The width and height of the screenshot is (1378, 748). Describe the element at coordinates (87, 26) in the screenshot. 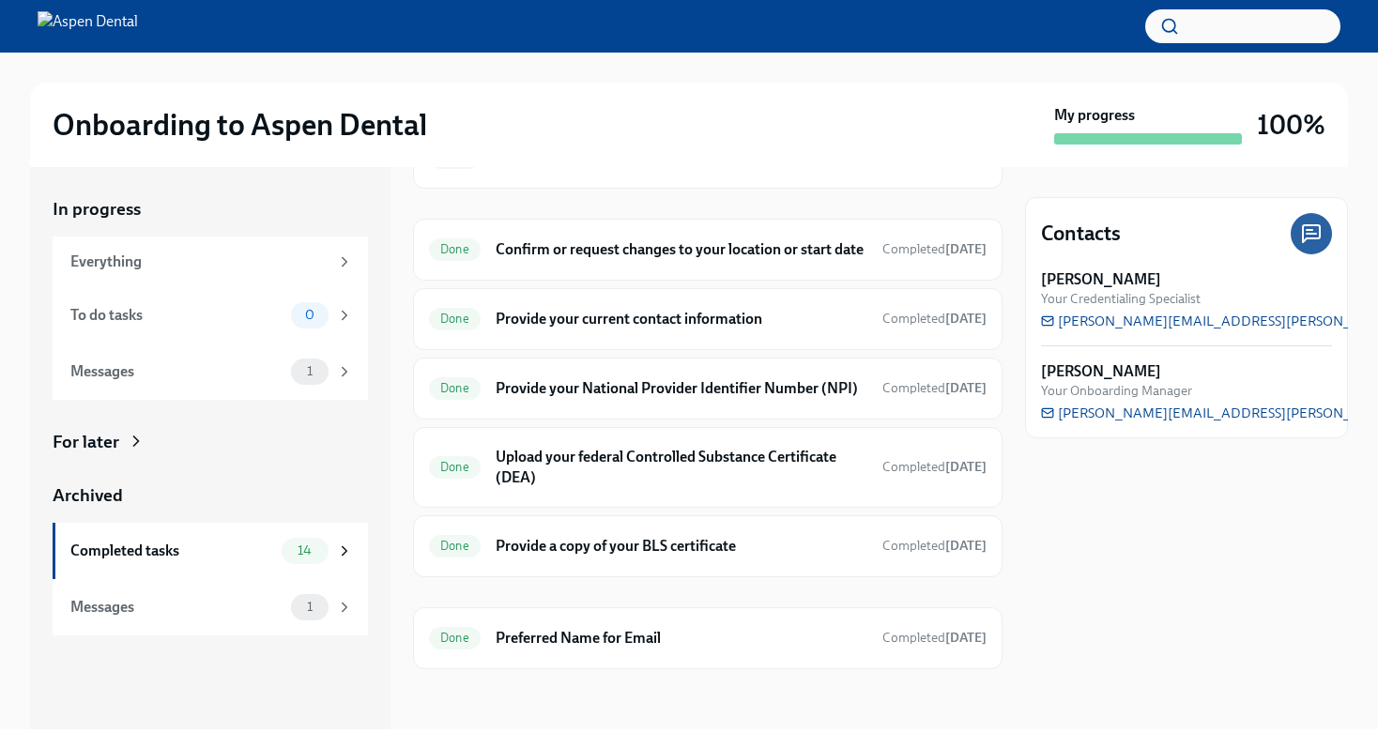

I see `img: Aspen Dental` at that location.